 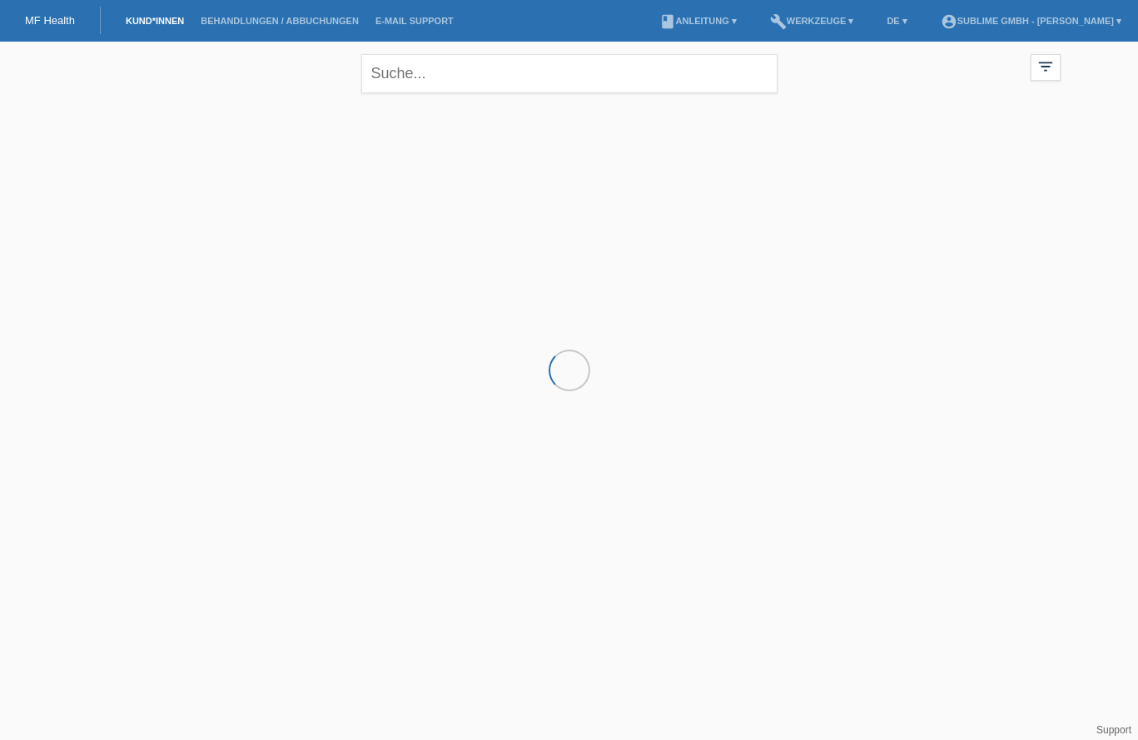 What do you see at coordinates (668, 22) in the screenshot?
I see `i: book` at bounding box center [668, 22].